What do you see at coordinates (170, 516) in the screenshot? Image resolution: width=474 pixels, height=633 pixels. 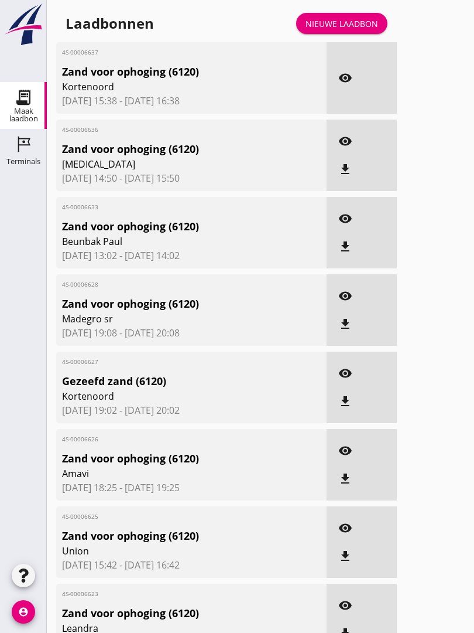 I see `span: 4S-00006625` at bounding box center [170, 516].